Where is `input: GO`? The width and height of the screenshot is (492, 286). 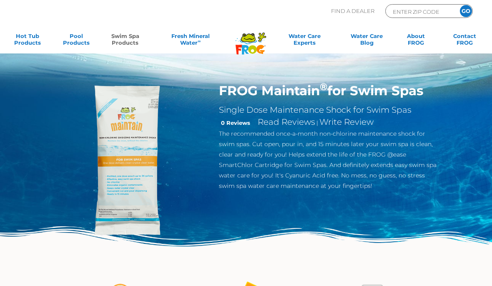
input: GO is located at coordinates (466, 11).